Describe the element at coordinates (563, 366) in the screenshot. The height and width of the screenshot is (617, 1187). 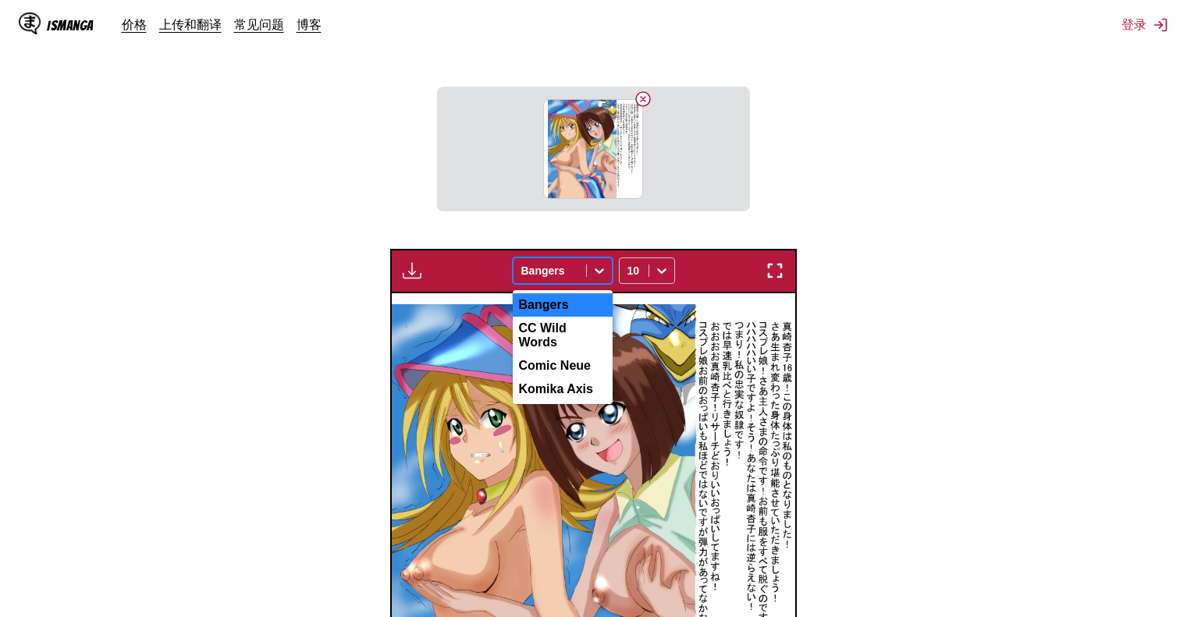
I see `div: Comic Neue` at that location.